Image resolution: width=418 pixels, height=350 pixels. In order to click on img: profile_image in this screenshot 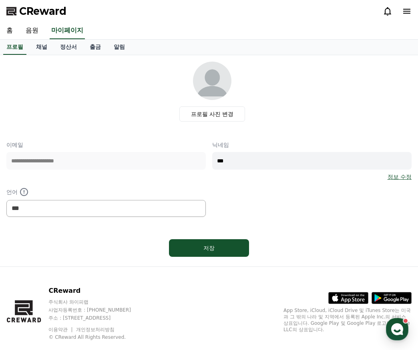, I will do `click(212, 81)`.